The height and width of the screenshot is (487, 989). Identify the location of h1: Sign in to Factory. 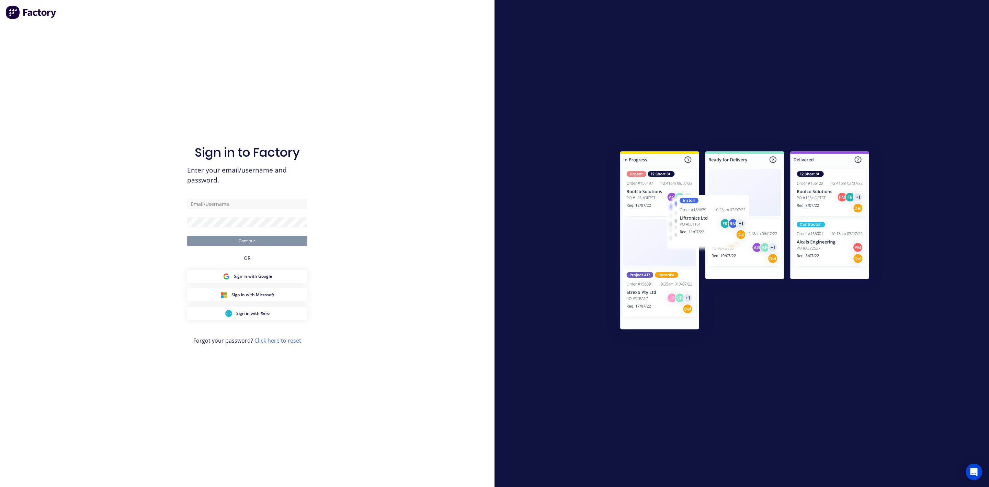
(247, 152).